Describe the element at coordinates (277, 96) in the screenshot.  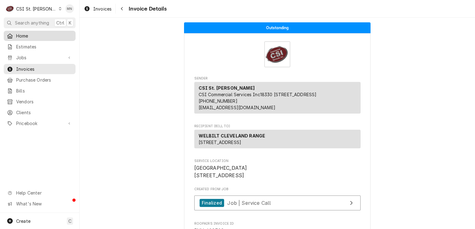
I see `div: Invoice Sender` at that location.